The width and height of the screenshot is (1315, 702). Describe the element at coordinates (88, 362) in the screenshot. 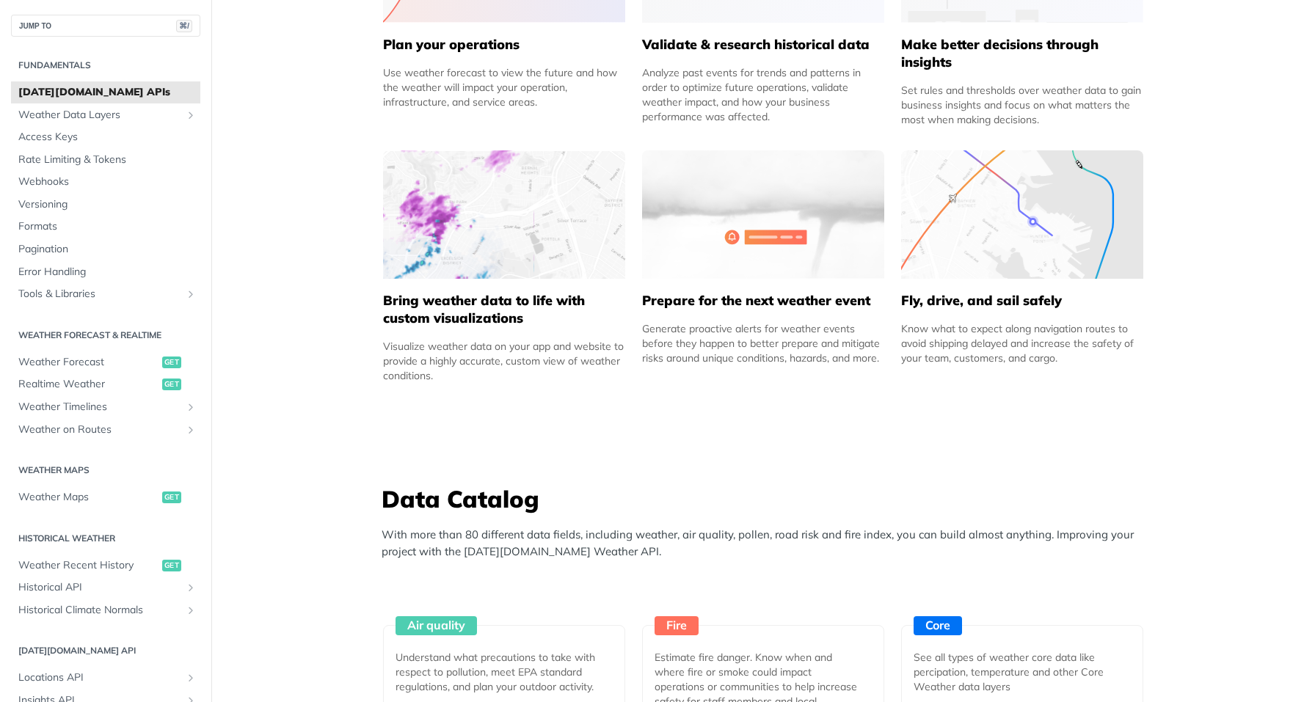

I see `span: Weather Forecast` at that location.